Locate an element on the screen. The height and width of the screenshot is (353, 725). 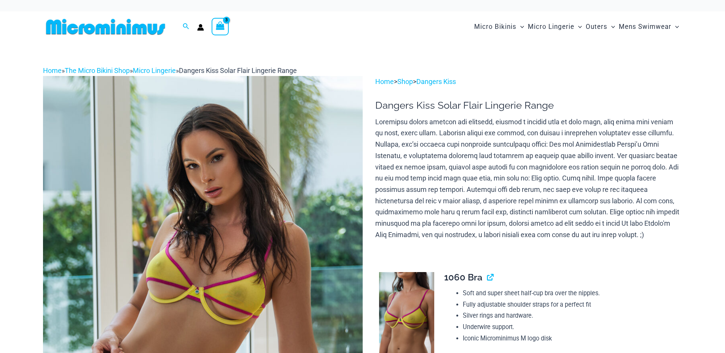
a: Dangers Kiss is located at coordinates (436, 81).